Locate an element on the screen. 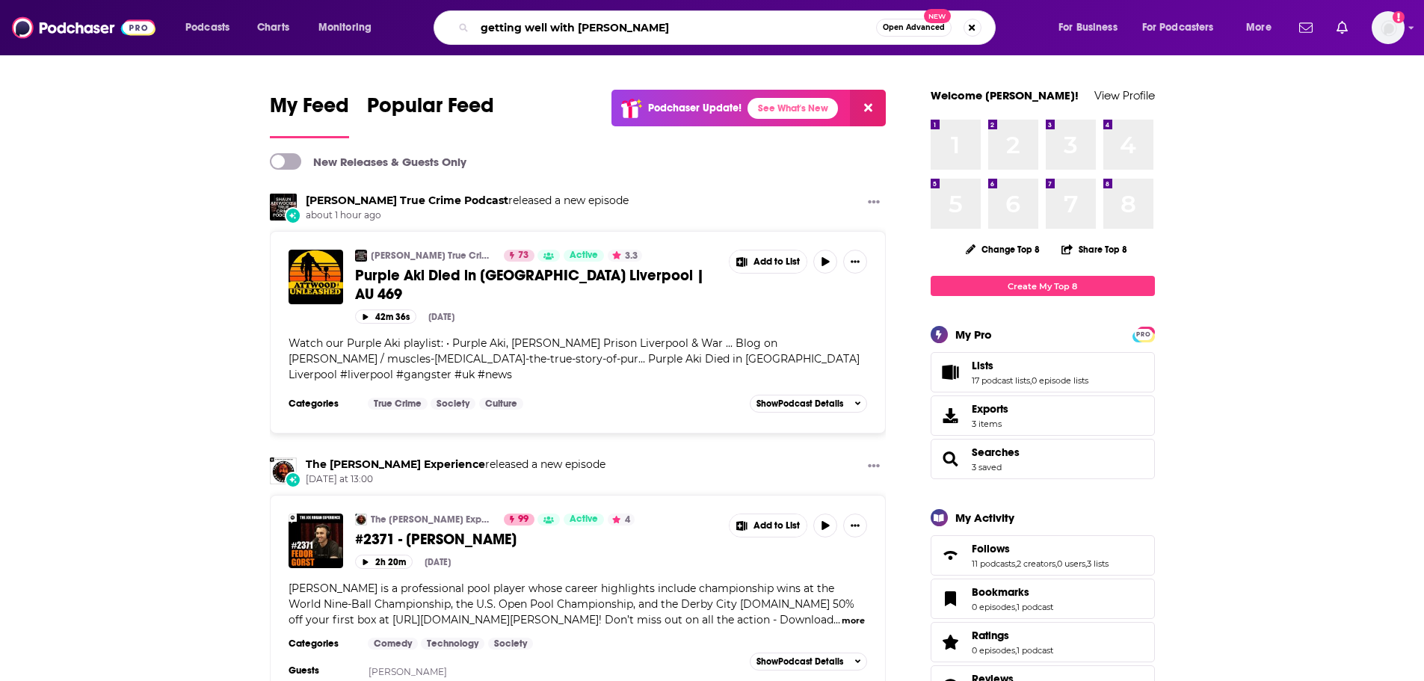 The height and width of the screenshot is (681, 1424). a: 3 lists is located at coordinates (1097, 564).